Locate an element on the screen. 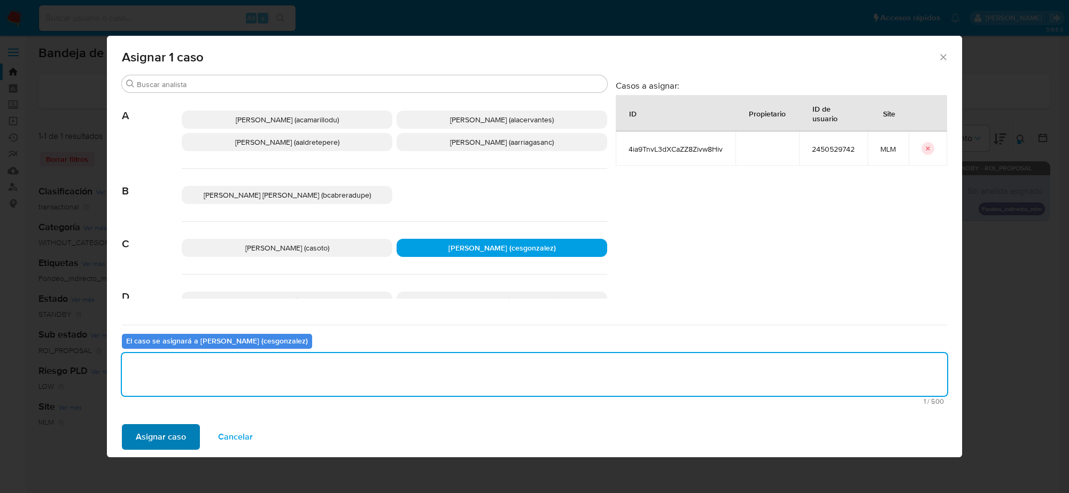  button: icon-button is located at coordinates (928, 149).